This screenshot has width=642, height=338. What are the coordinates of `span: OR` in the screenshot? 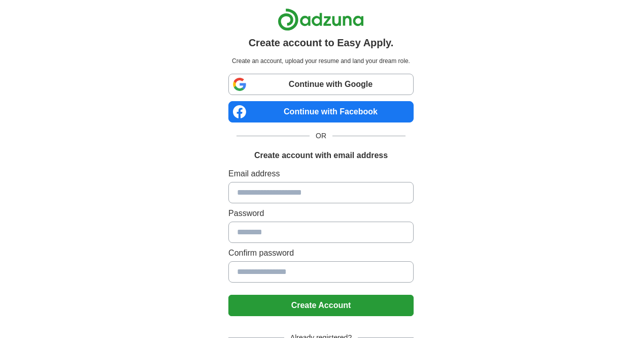 It's located at (321, 136).